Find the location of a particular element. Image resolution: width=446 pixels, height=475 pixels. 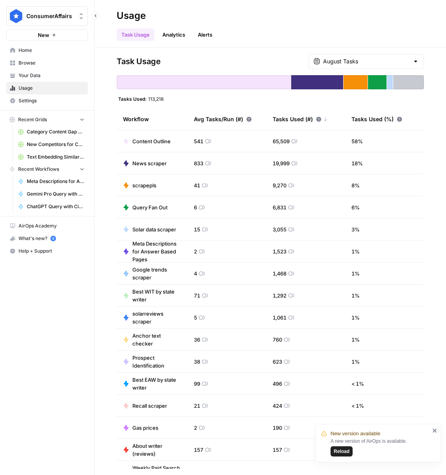

span: 15 is located at coordinates (197, 230).